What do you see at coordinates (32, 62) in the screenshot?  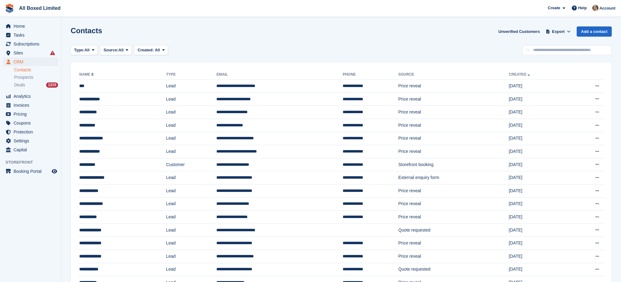 I see `span: CRM` at bounding box center [32, 62].